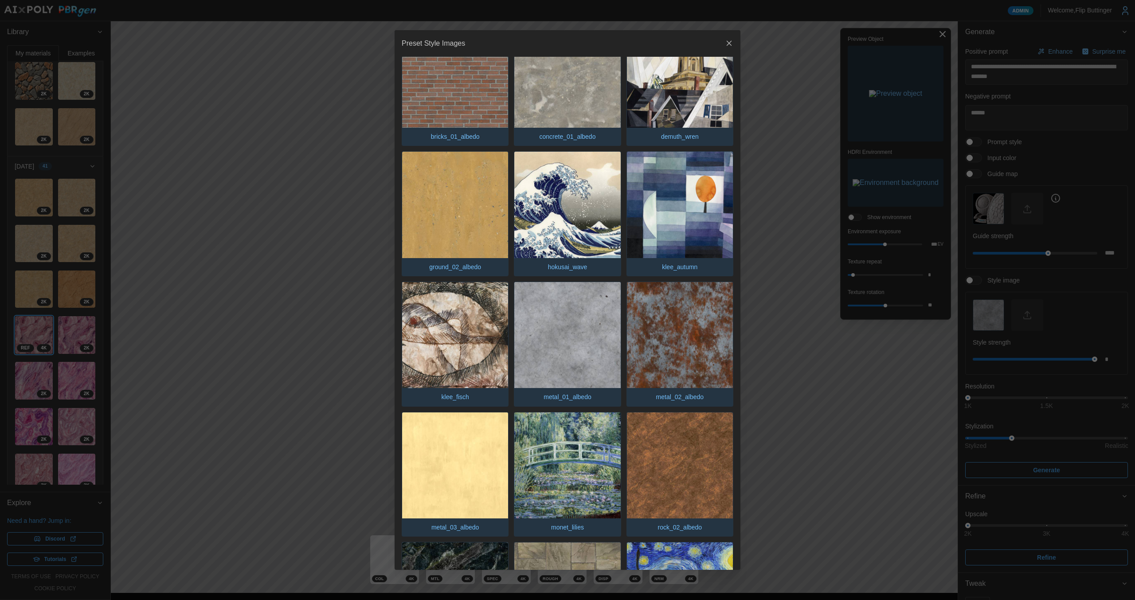 The width and height of the screenshot is (1135, 600). What do you see at coordinates (455, 397) in the screenshot?
I see `p: klee_fisch` at bounding box center [455, 397].